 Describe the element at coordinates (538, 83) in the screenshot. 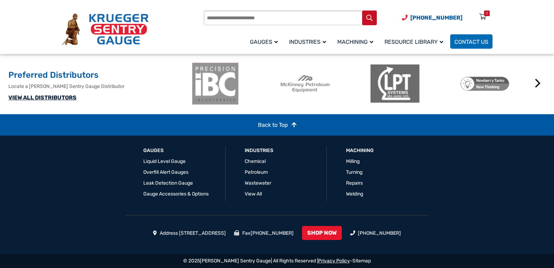

I see `button: Next` at that location.